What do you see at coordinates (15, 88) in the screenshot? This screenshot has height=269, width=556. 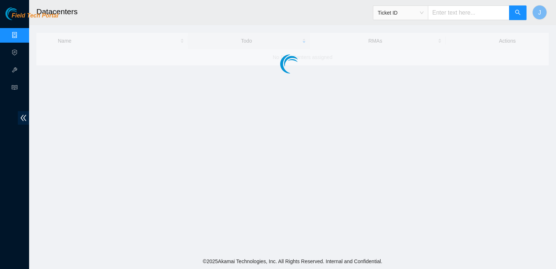 I see `span: read` at bounding box center [15, 88].